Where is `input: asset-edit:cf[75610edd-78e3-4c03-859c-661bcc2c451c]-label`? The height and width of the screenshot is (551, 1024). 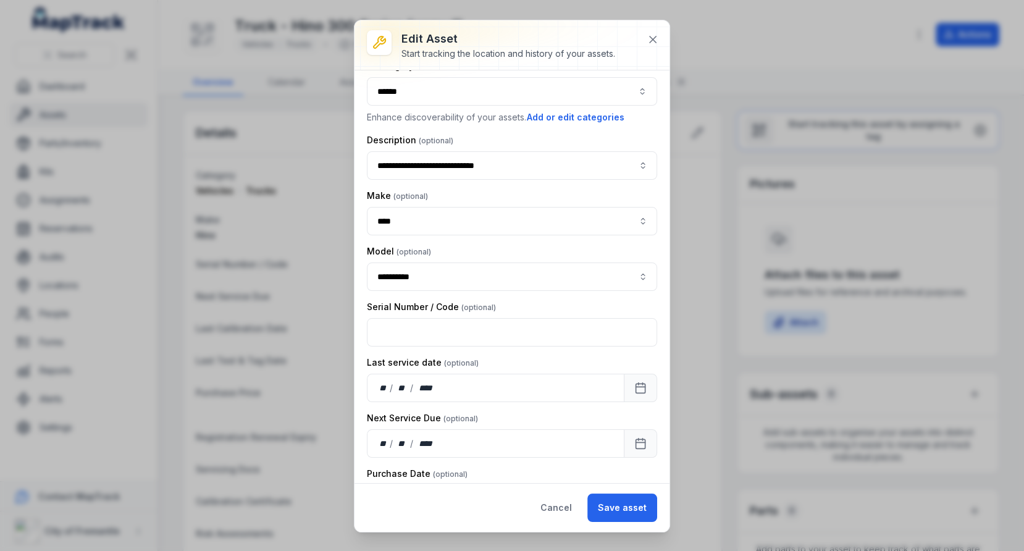 input: asset-edit:cf[75610edd-78e3-4c03-859c-661bcc2c451c]-label is located at coordinates (512, 277).